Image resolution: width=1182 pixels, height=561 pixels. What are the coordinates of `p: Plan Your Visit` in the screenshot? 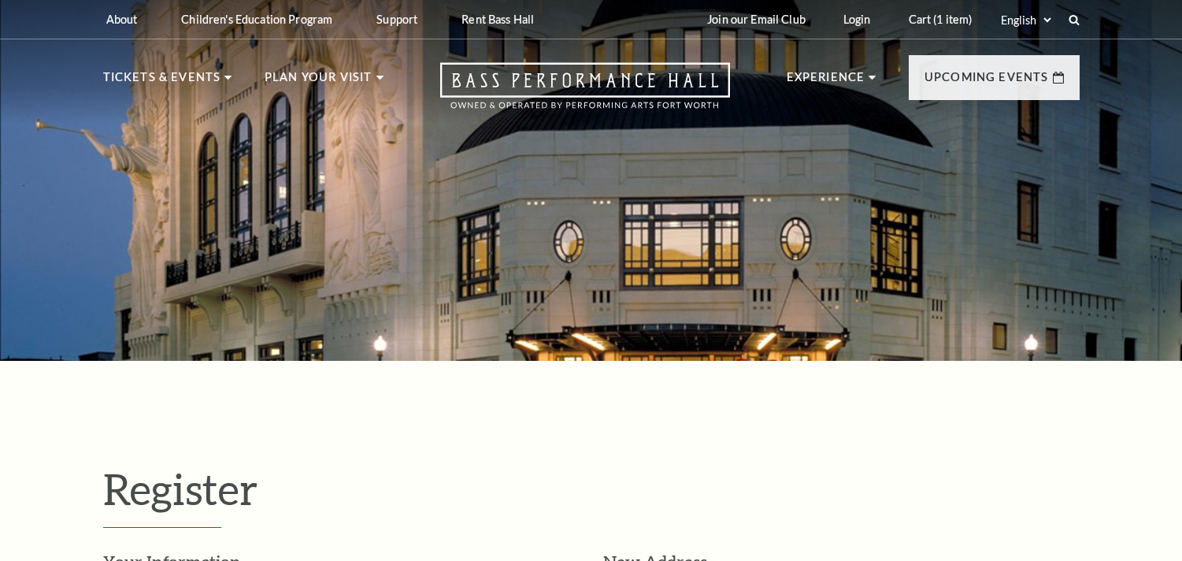 It's located at (318, 82).